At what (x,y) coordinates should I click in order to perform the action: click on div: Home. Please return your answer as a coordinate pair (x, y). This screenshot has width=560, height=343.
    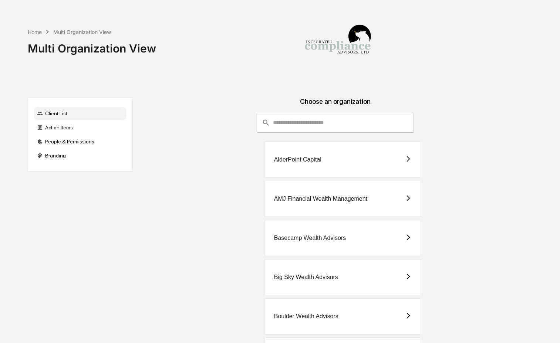
    Looking at the image, I should click on (35, 32).